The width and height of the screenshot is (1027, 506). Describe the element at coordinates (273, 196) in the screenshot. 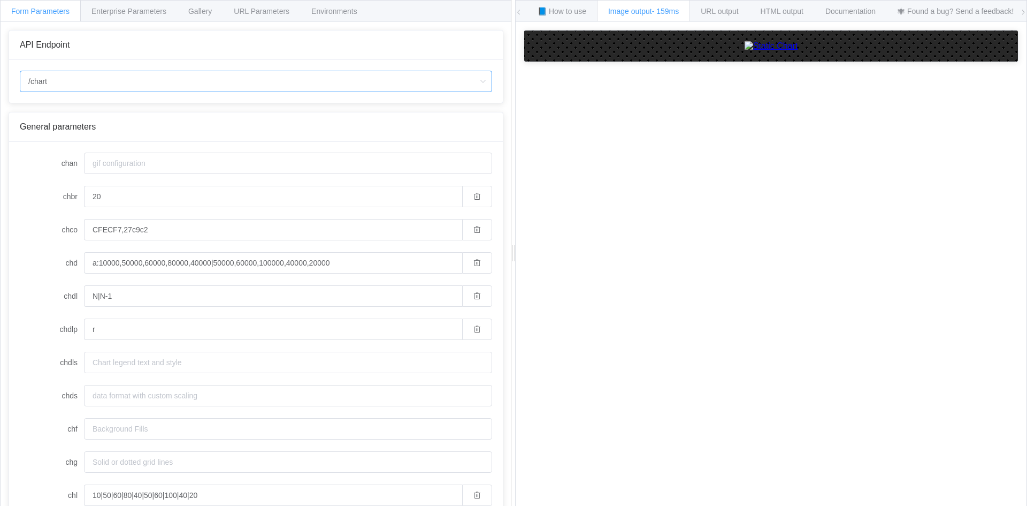

I see `input: Bar corner radius. Display bars with rounded corner.` at that location.